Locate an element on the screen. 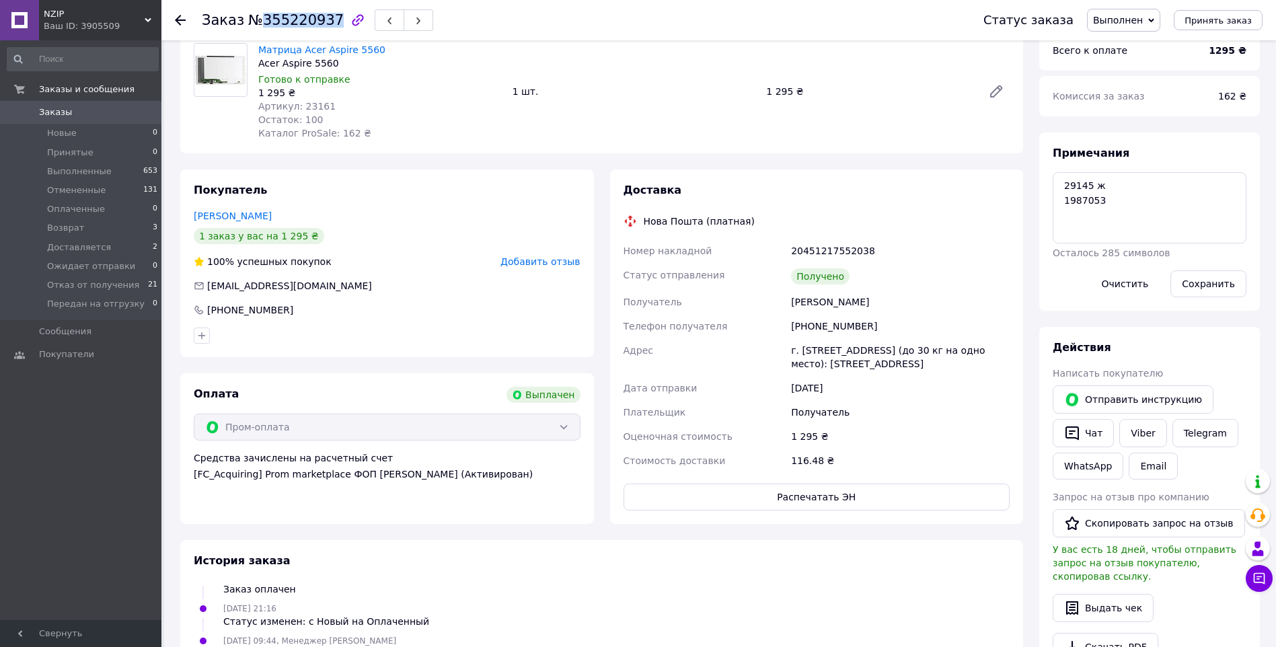 This screenshot has height=647, width=1276. span: У вас есть 18 дней, чтобы отправить запрос на отзыв покупателю, скопировав ссылку. is located at coordinates (1144, 563).